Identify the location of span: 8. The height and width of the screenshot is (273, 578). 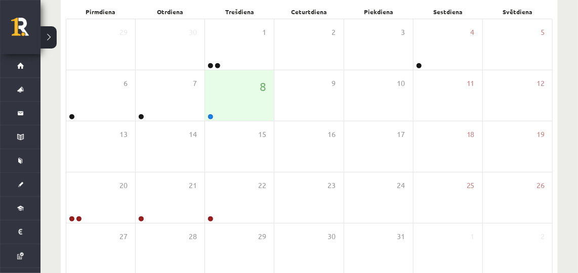
(263, 87).